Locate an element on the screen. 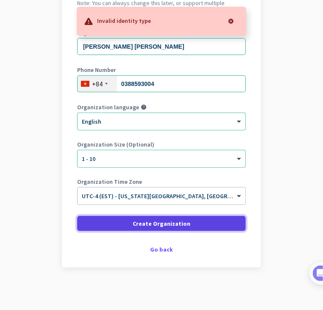 The width and height of the screenshot is (323, 310). div: Go back is located at coordinates (161, 249).